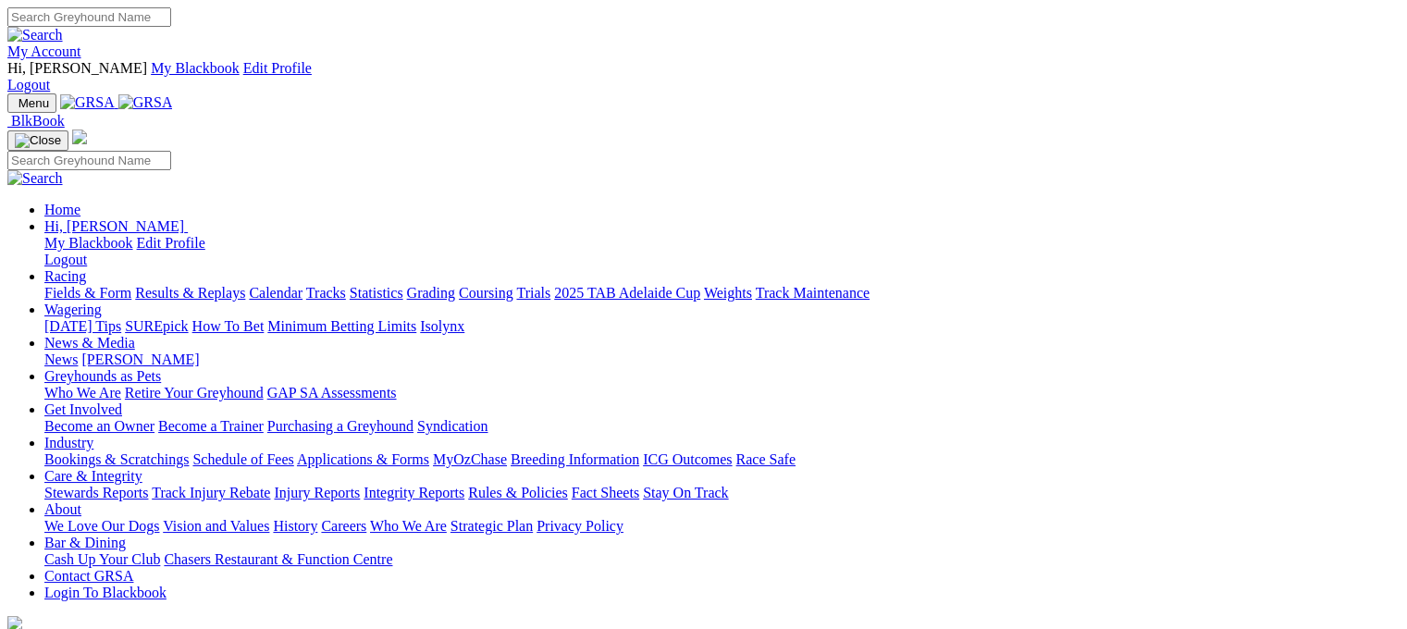  What do you see at coordinates (194, 392) in the screenshot?
I see `a: Retire Your Greyhound` at bounding box center [194, 392].